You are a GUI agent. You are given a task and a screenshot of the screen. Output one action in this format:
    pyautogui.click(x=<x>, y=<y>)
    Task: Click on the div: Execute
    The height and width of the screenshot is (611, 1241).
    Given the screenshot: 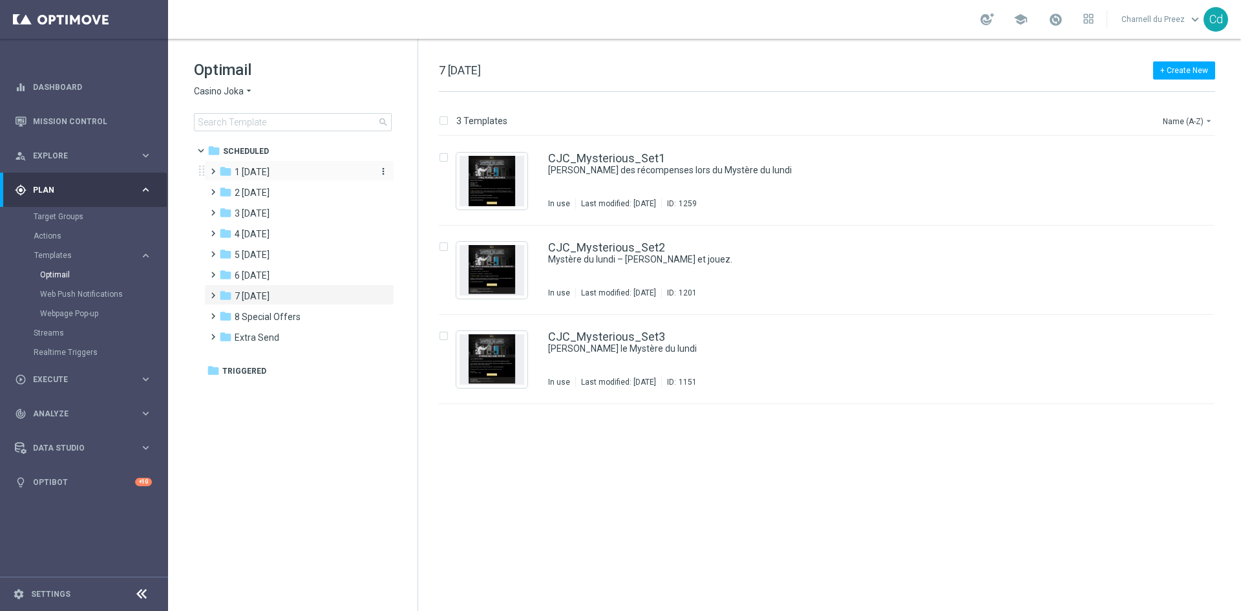 What is the action you would take?
    pyautogui.click(x=77, y=380)
    